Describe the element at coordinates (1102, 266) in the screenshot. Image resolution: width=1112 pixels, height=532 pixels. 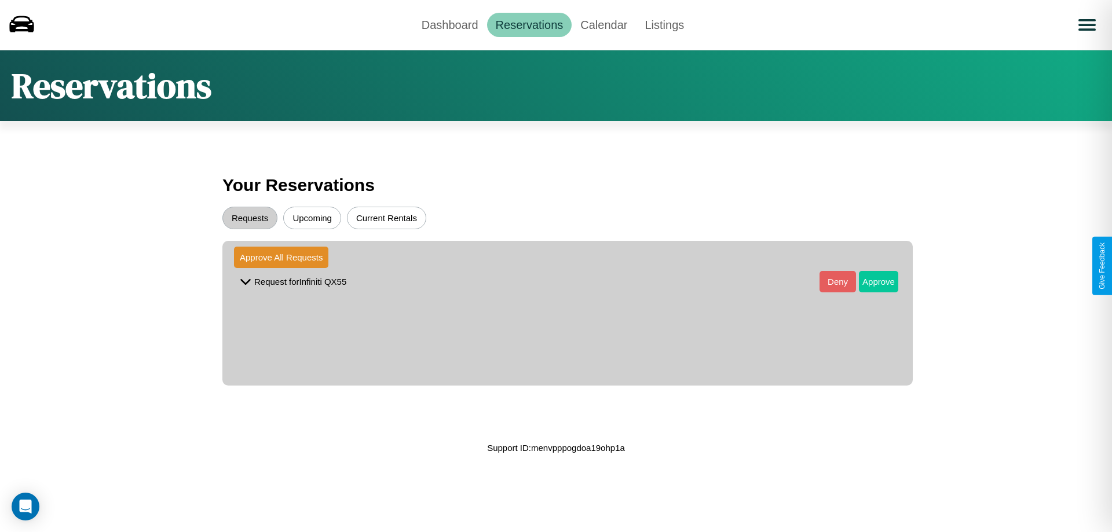
I see `div: Give Feedback` at that location.